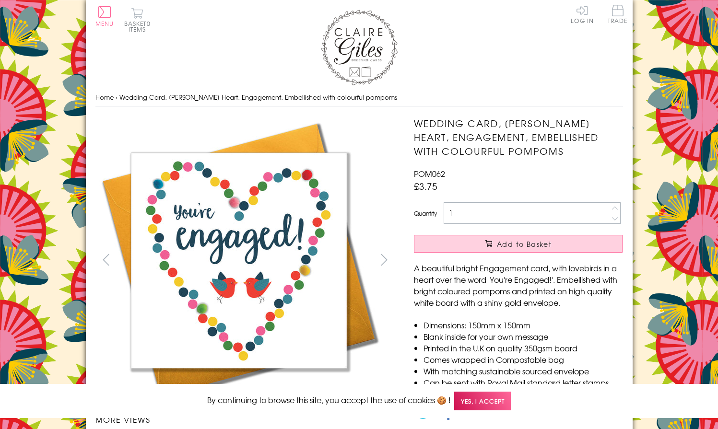 The image size is (718, 429). I want to click on h3: More views, so click(245, 419).